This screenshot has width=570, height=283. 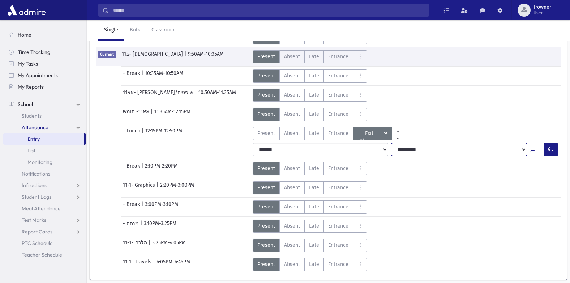 I want to click on span: 3:10PM-3:25PM, so click(x=160, y=226).